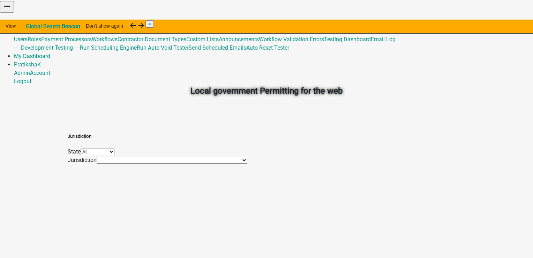 The width and height of the screenshot is (533, 258). Describe the element at coordinates (133, 25) in the screenshot. I see `i: arrow_back` at that location.